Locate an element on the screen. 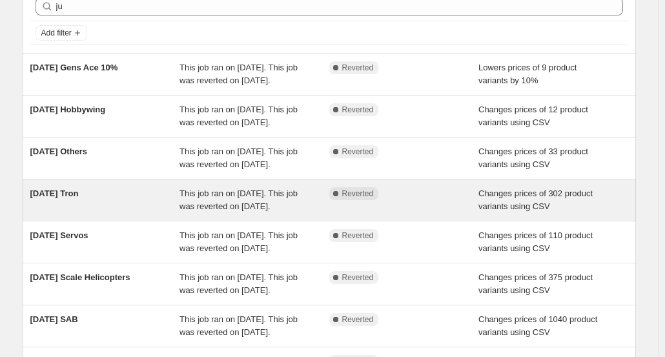 The height and width of the screenshot is (357, 665). span: Changes prices of 12 product variants using CSV is located at coordinates (533, 116).